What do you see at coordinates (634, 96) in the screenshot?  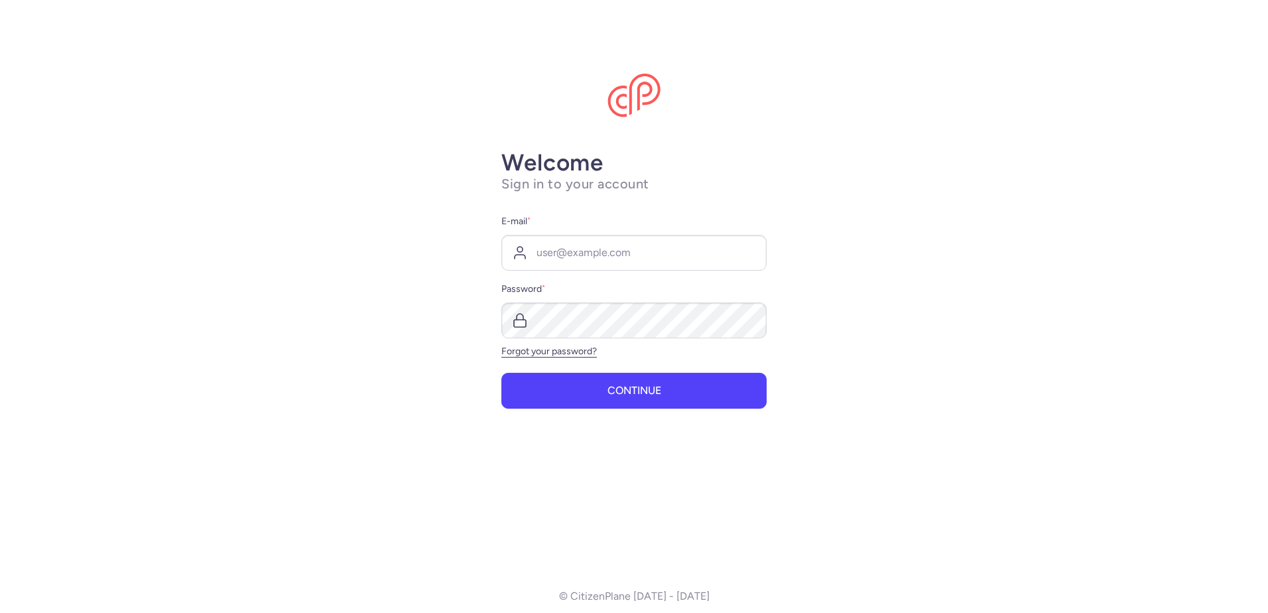 I see `img: CitizenPlane logo` at bounding box center [634, 96].